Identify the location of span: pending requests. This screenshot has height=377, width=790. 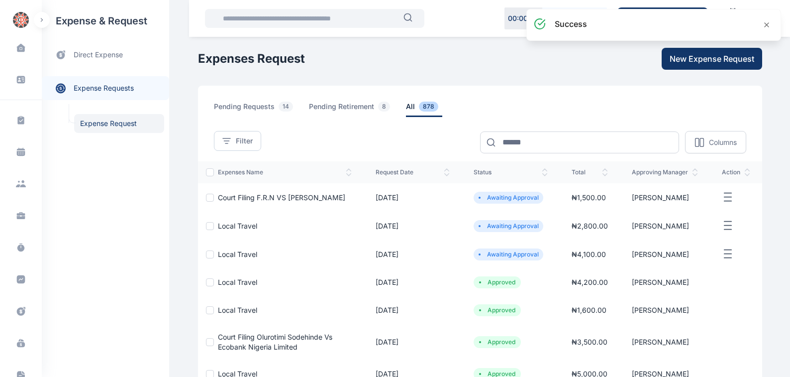
(255, 109).